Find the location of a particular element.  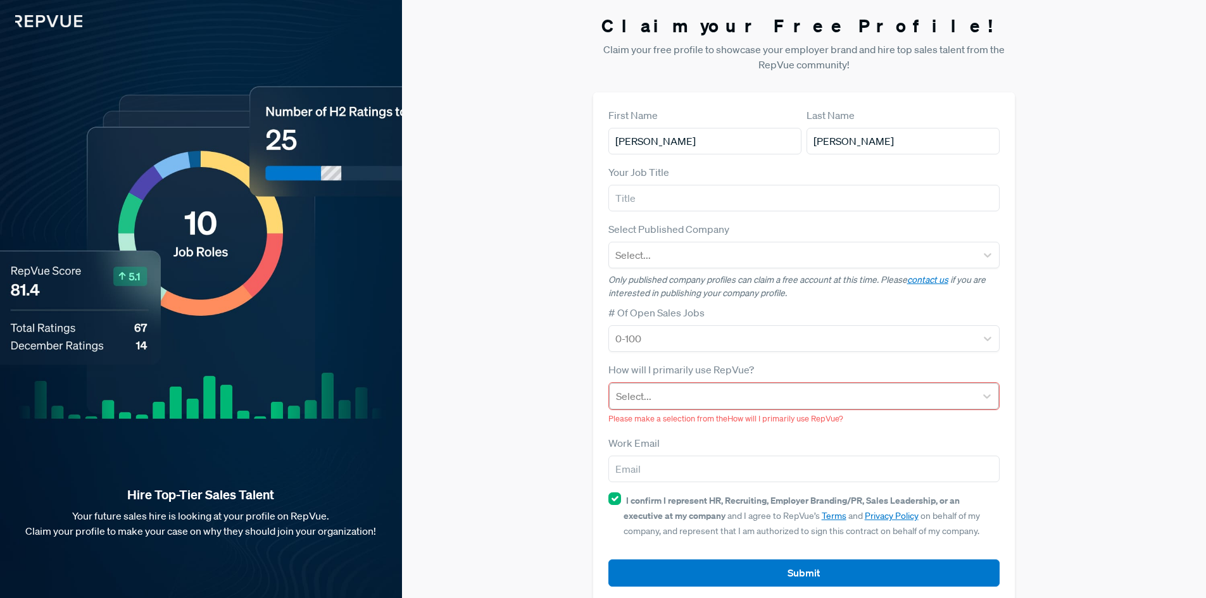

a: Terms is located at coordinates (834, 516).